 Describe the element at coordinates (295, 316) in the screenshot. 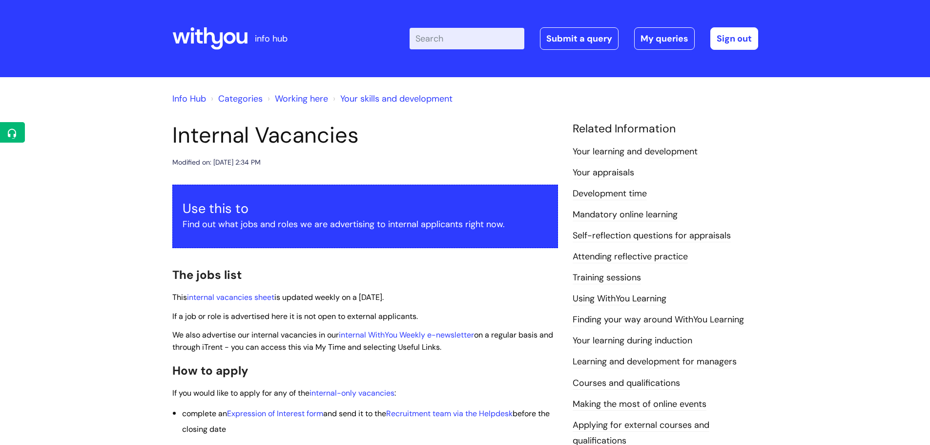

I see `span: If a job or role is advertised here it is not open to external applicants.` at that location.